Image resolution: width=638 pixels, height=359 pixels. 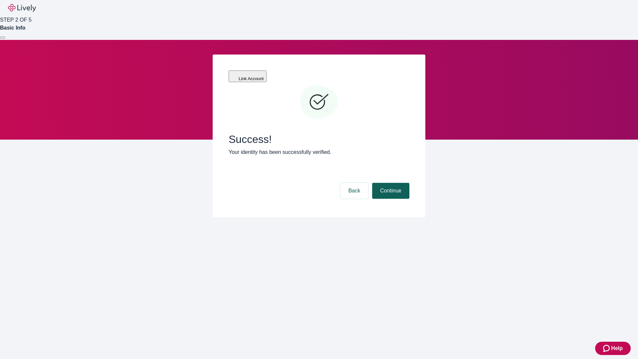 I want to click on span: Success!, so click(x=319, y=139).